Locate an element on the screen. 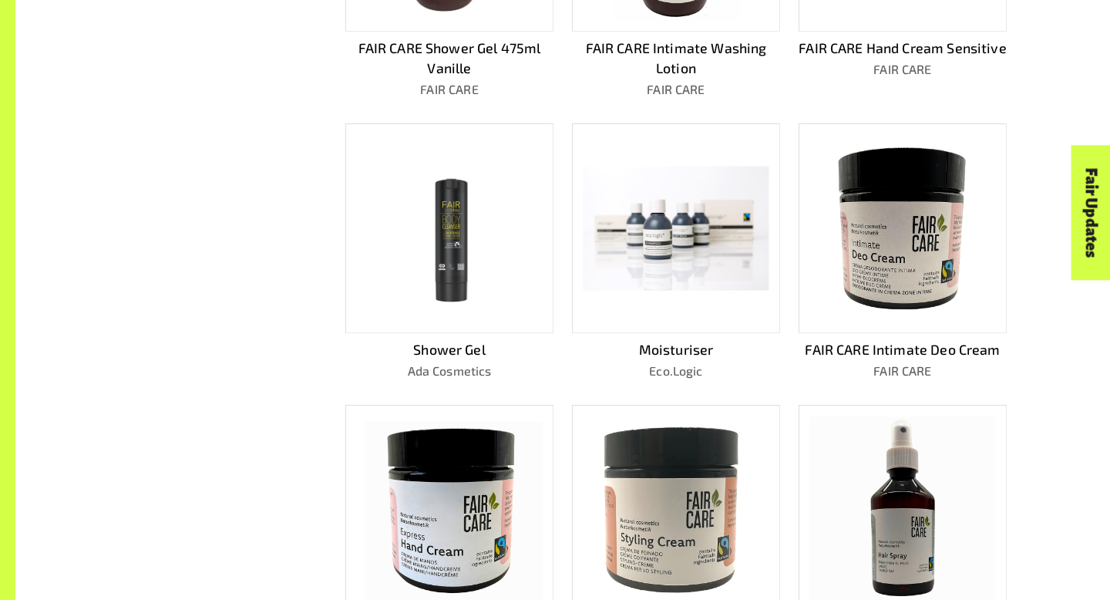  p: Moisturiser is located at coordinates (676, 349).